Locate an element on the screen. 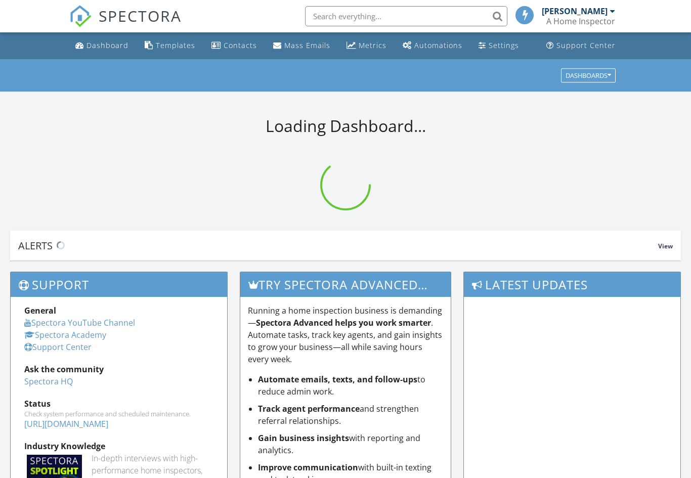 This screenshot has height=478, width=691. div: Support Center is located at coordinates (585, 45).